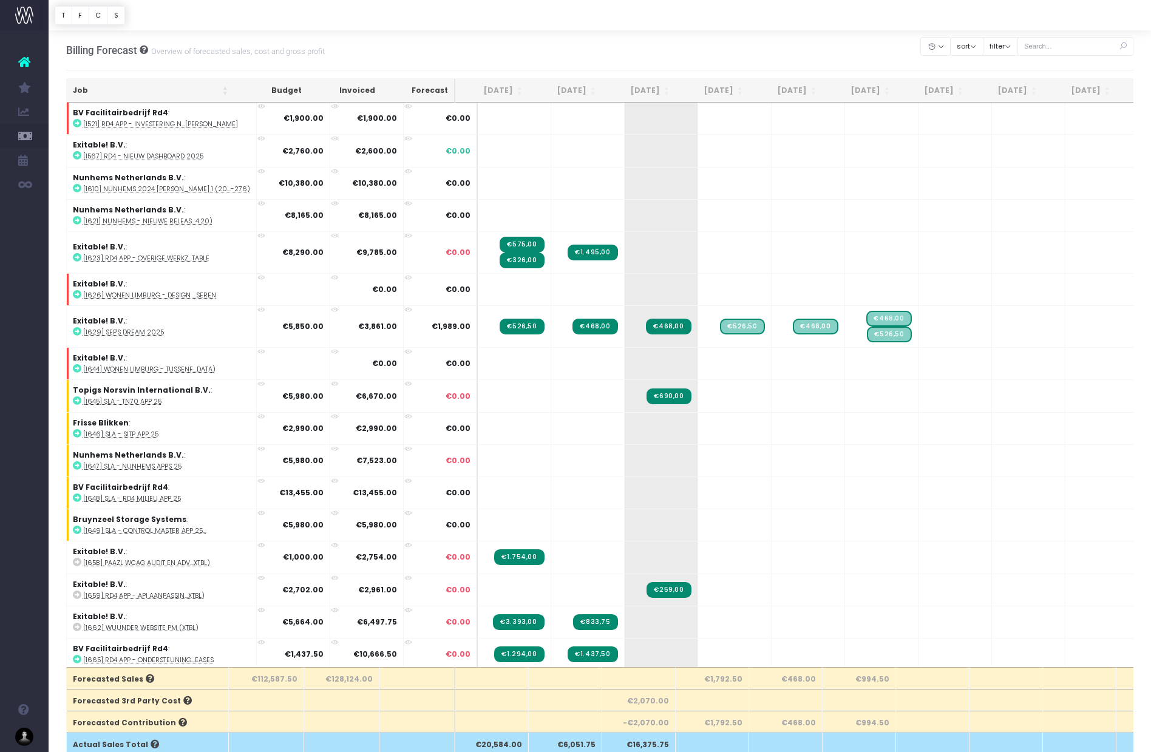 Image resolution: width=1151 pixels, height=752 pixels. Describe the element at coordinates (522, 260) in the screenshot. I see `span: Streamtime Invoice: 2040 – Rd4 app - overige werkzaamheden Exitable` at that location.